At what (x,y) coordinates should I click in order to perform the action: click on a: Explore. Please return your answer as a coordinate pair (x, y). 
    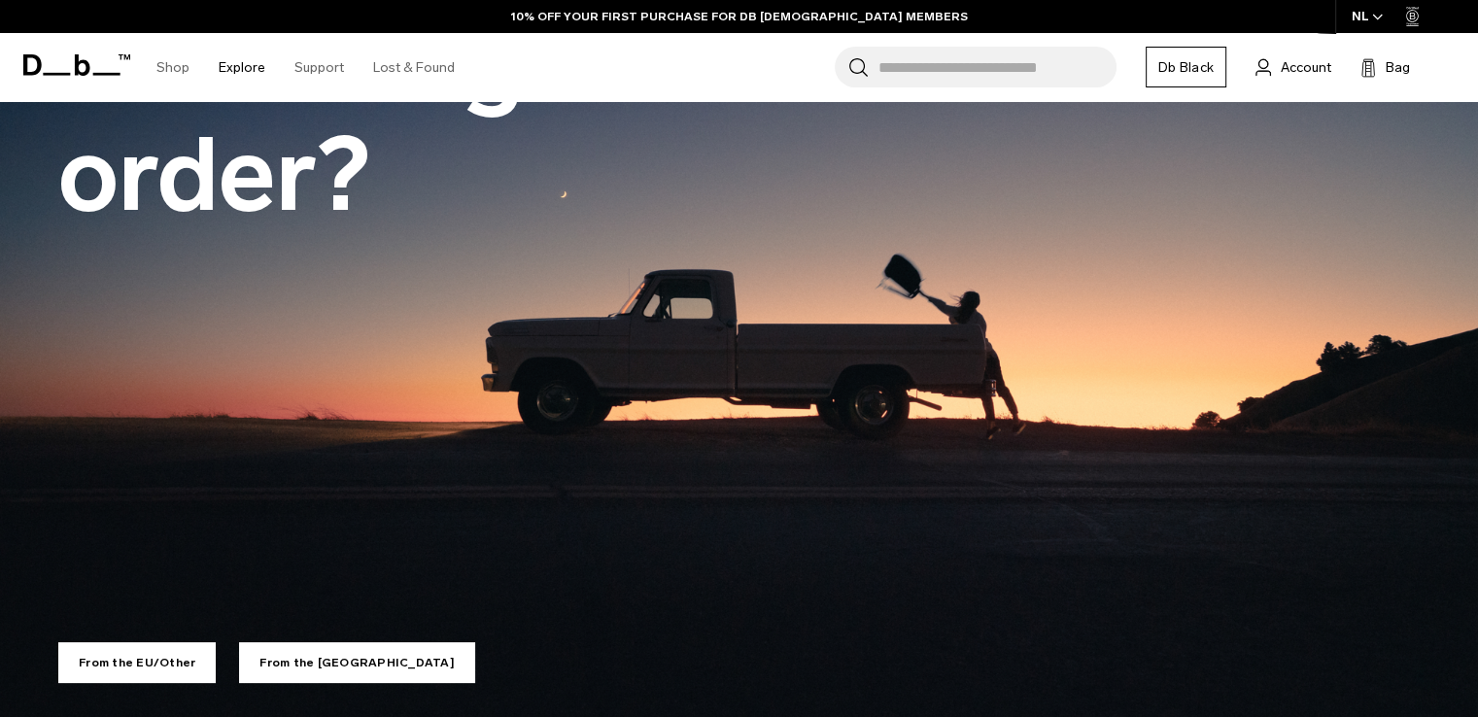
    Looking at the image, I should click on (242, 67).